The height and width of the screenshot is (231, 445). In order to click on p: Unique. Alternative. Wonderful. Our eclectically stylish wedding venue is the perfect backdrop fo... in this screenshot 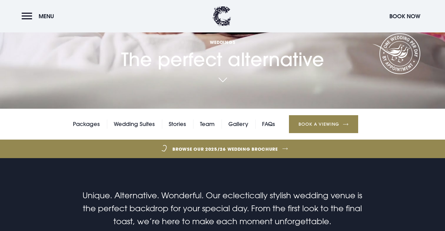, I will do `click(223, 209)`.